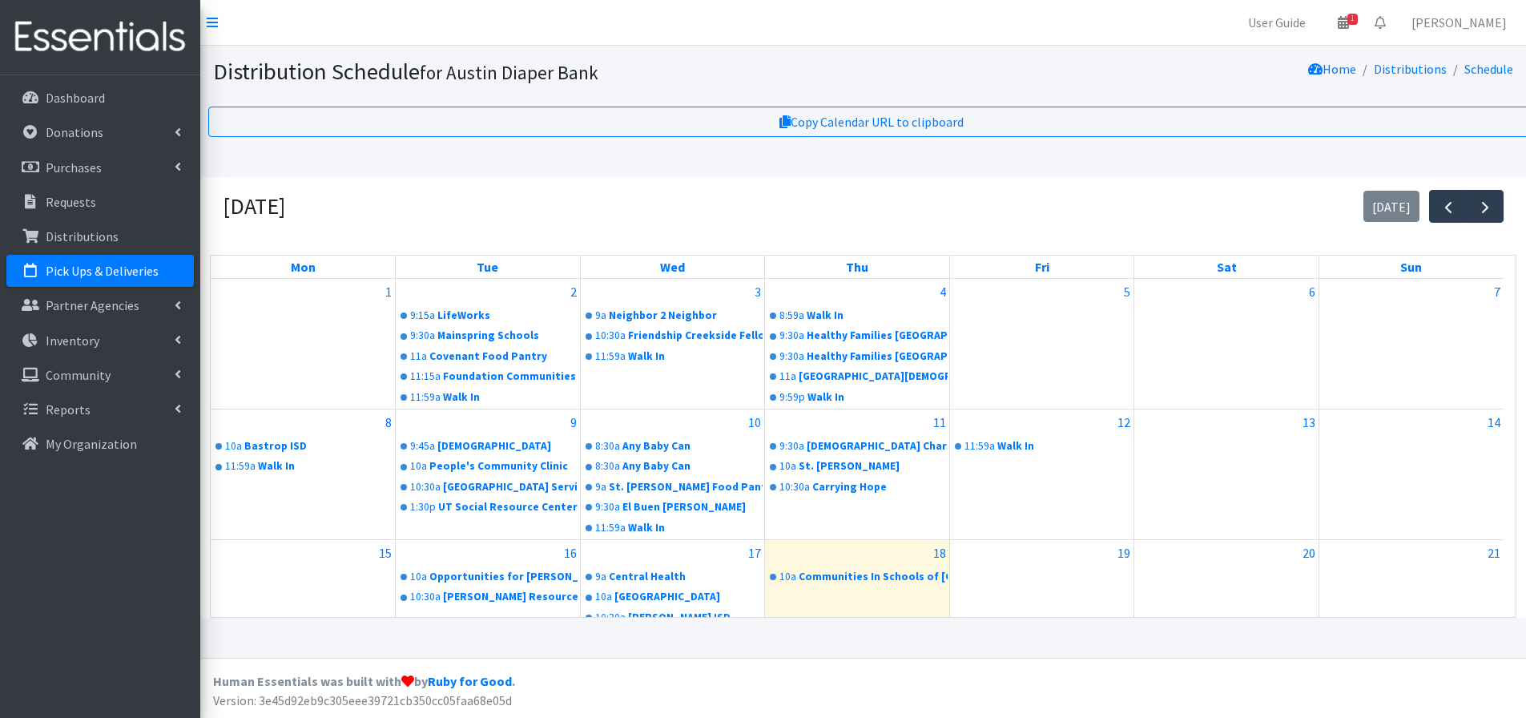 The height and width of the screenshot is (718, 1526). What do you see at coordinates (510, 377) in the screenshot?
I see `div: Foundation Communities "FC CHI"` at bounding box center [510, 377].